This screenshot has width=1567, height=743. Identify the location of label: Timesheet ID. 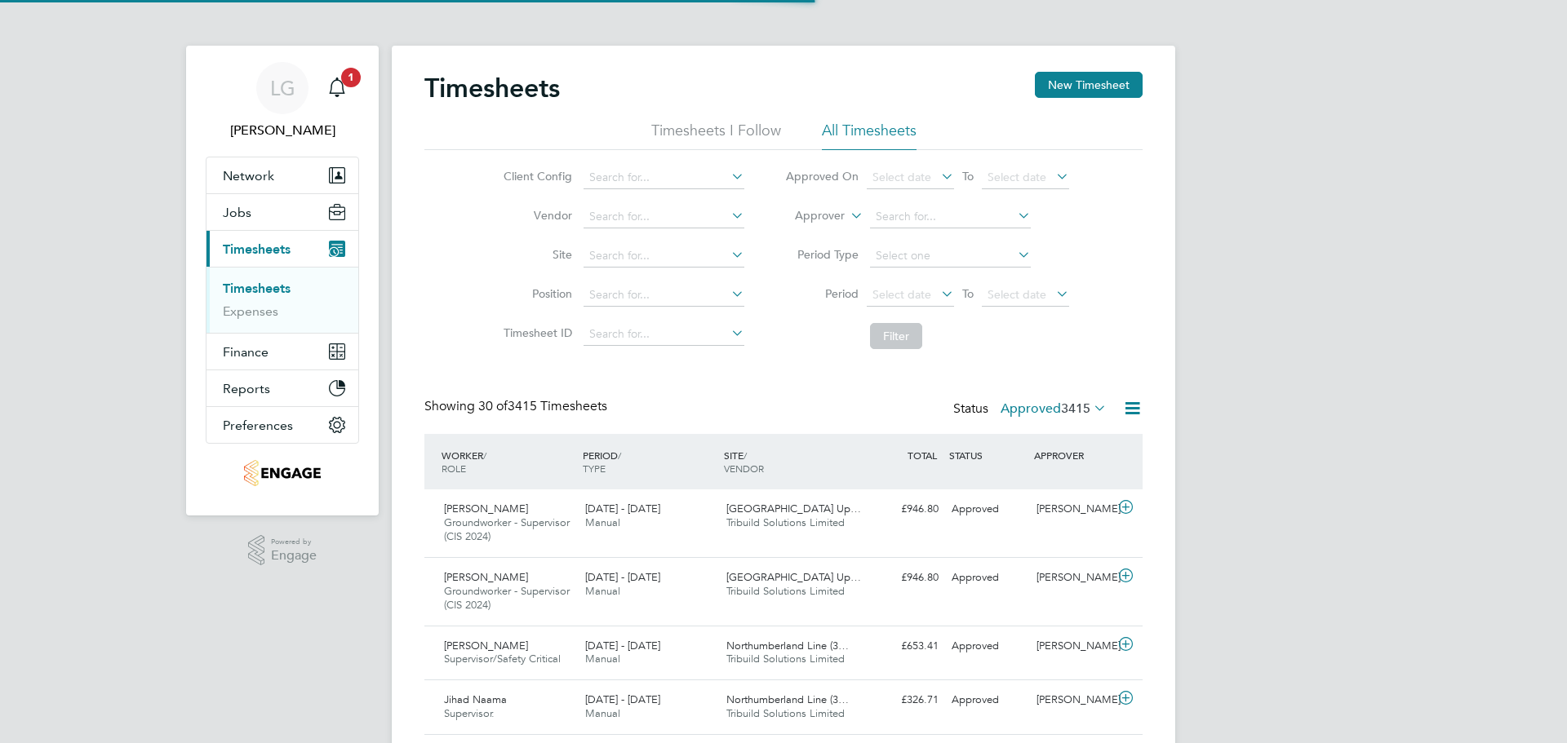
(535, 333).